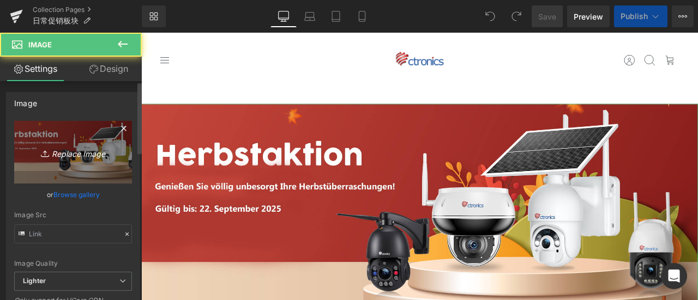 This screenshot has width=698, height=300. I want to click on button: More, so click(682, 16).